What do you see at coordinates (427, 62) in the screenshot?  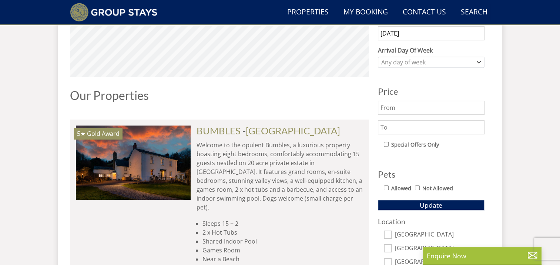 I see `div: Any day of week` at bounding box center [427, 62].